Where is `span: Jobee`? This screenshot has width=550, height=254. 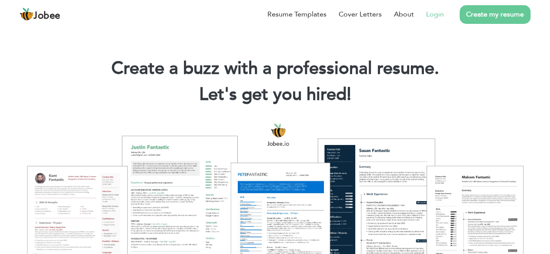 span: Jobee is located at coordinates (47, 16).